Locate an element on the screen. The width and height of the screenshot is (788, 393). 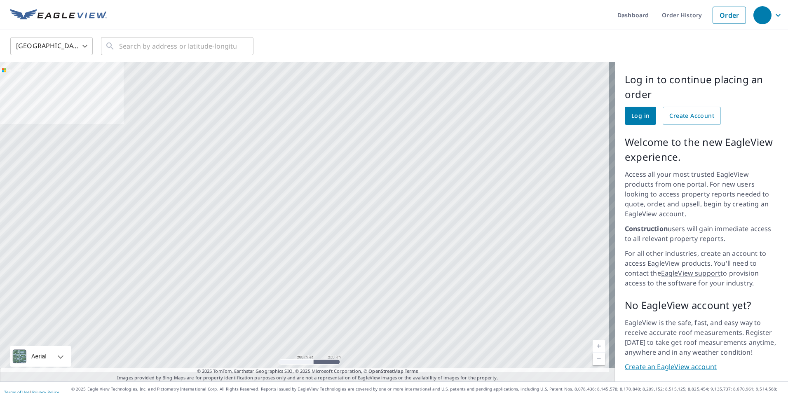
p: Welcome to the new EagleView experience. is located at coordinates (701, 150).